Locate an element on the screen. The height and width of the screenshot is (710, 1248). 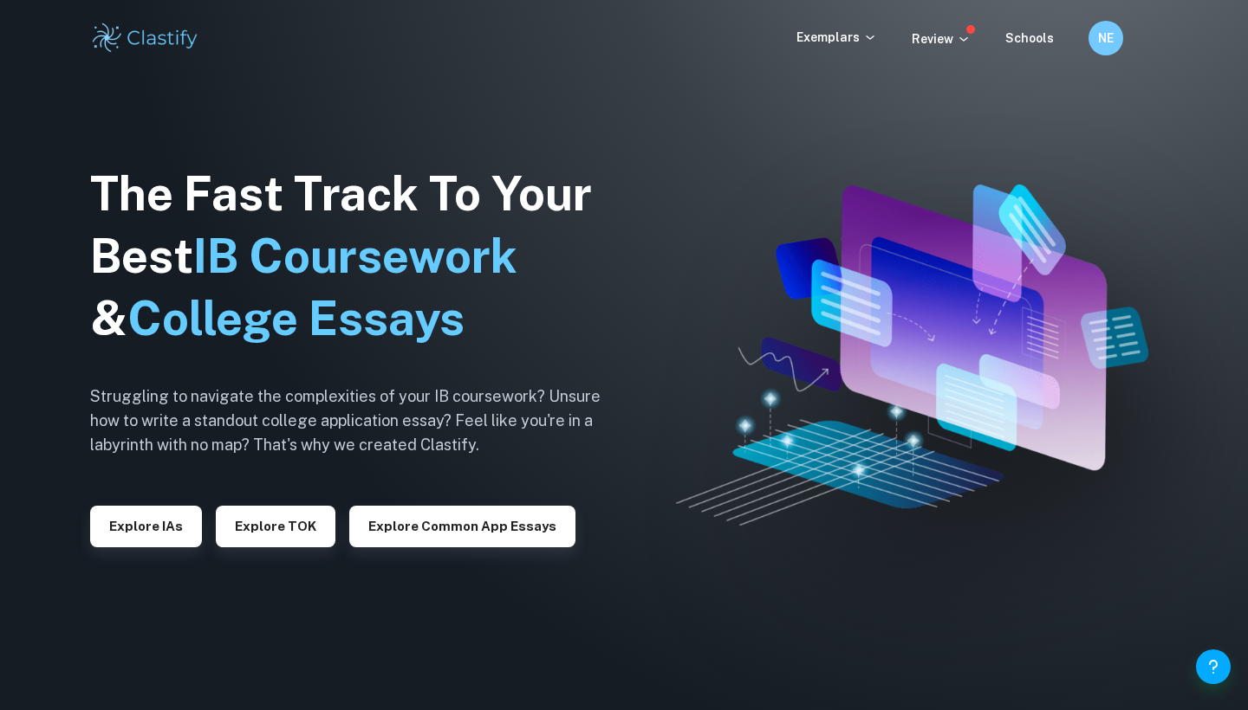
p: Exemplars is located at coordinates (836, 37).